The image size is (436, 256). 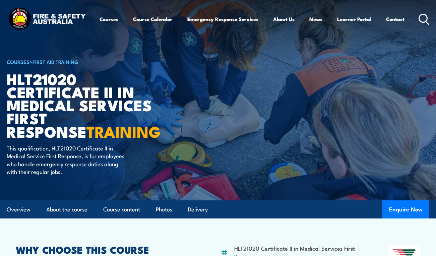 I want to click on p: This qualification, HLT21020 Certificate II in Medical Service First Response, is for employees w..., so click(x=68, y=160).